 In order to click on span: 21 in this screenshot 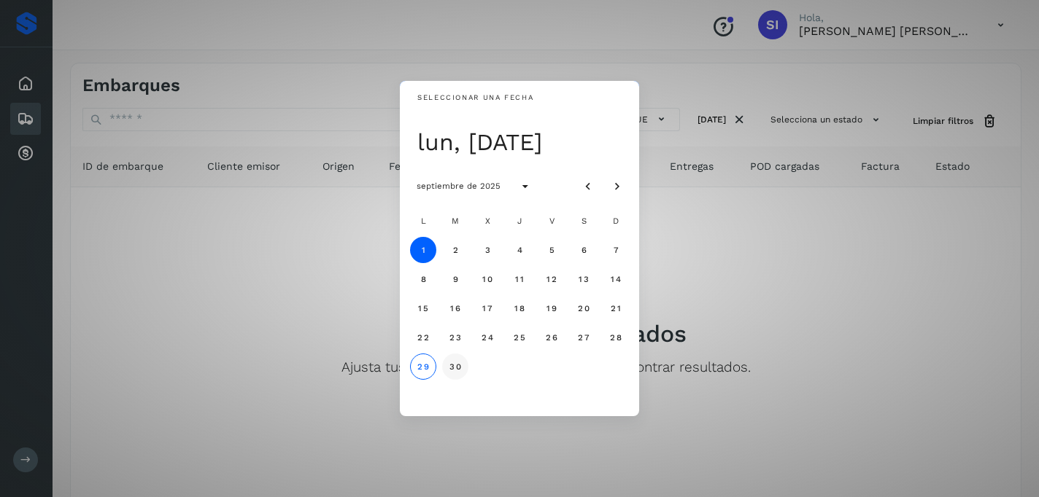, I will do `click(615, 308)`.